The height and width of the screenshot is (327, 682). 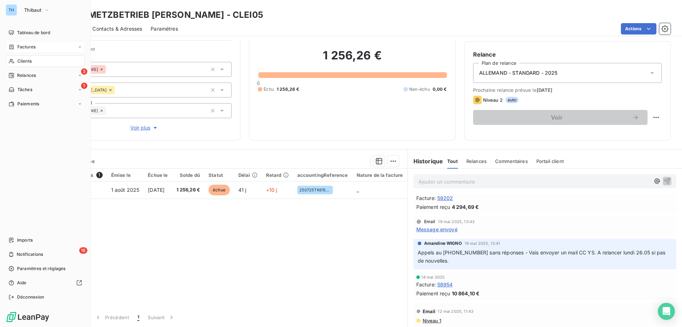 What do you see at coordinates (83, 250) in the screenshot?
I see `span: 16` at bounding box center [83, 250].